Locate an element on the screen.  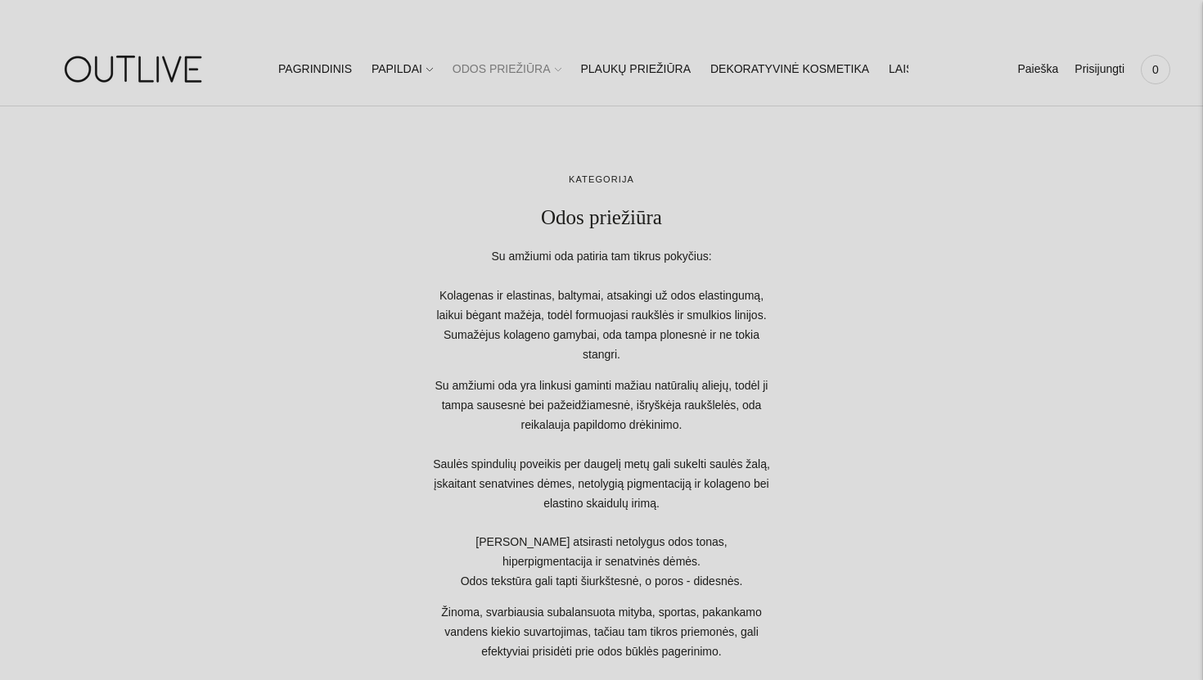
a: PAGRINDINIS is located at coordinates (315, 70).